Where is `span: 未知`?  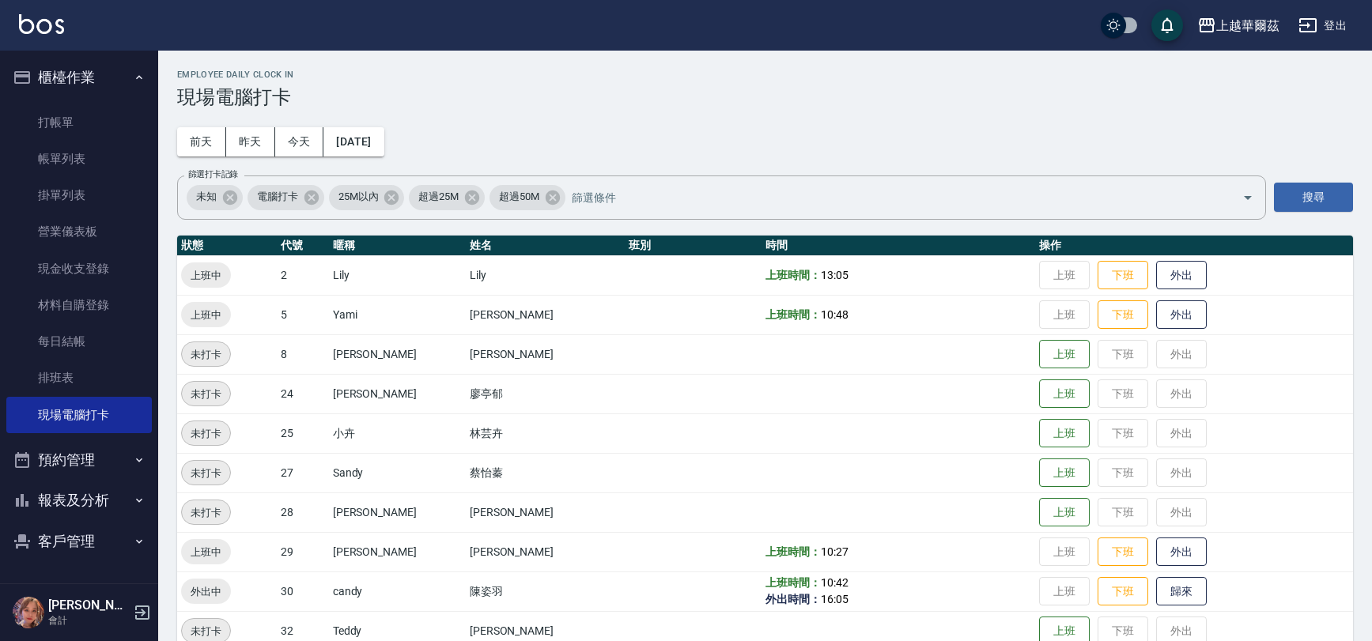
span: 未知 is located at coordinates (206, 197).